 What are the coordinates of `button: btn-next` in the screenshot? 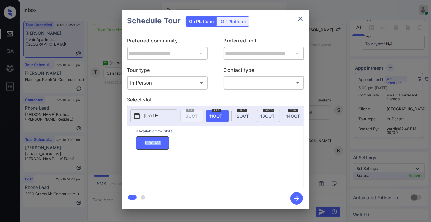 It's located at (297, 198).